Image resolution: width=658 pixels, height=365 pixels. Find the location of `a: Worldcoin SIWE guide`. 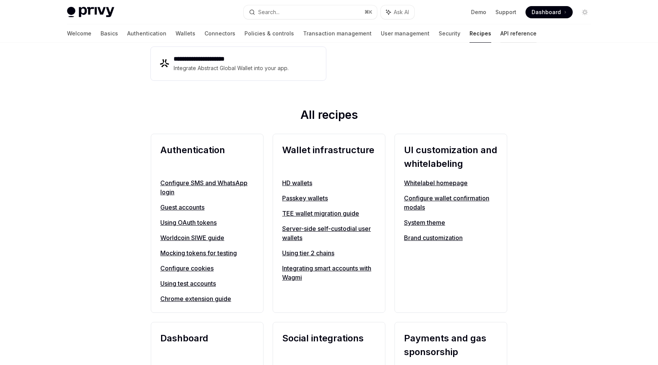

a: Worldcoin SIWE guide is located at coordinates (207, 238).